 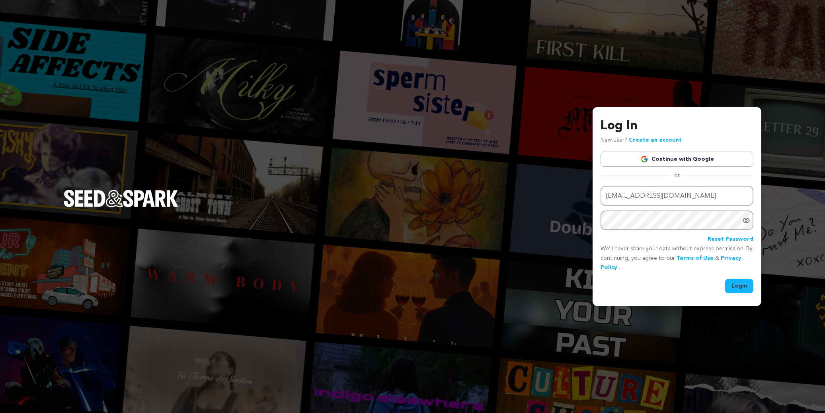 What do you see at coordinates (677, 196) in the screenshot?
I see `input: Email address` at bounding box center [677, 196].